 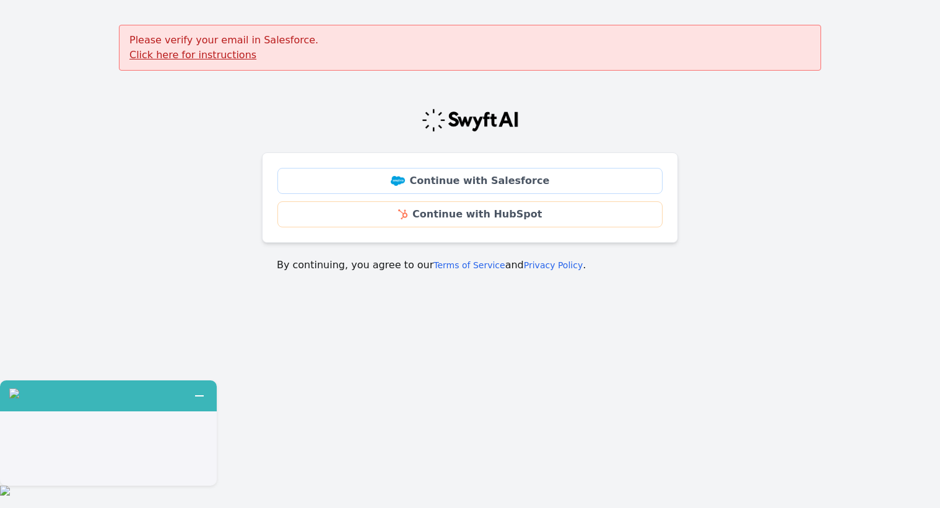 What do you see at coordinates (553, 265) in the screenshot?
I see `a: Privacy Policy` at bounding box center [553, 265].